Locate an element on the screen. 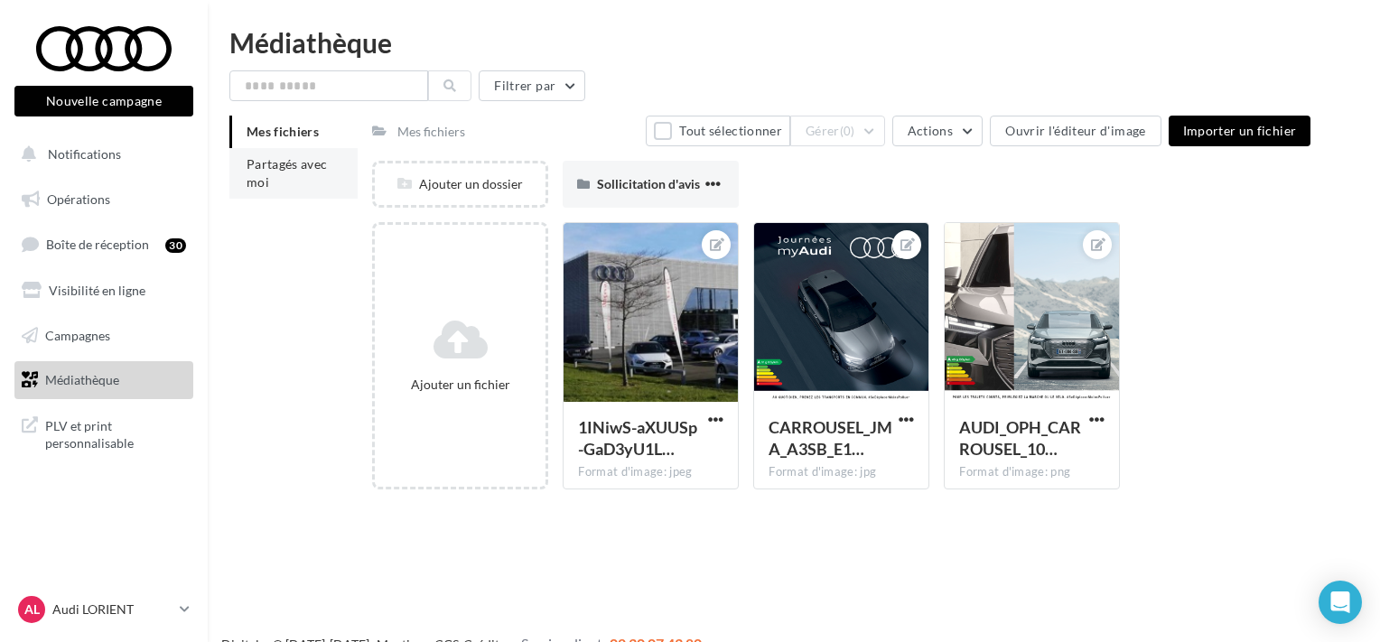  span: CARROUSEL_JMA_A3SB_E1-LOM1 is located at coordinates (830, 438).